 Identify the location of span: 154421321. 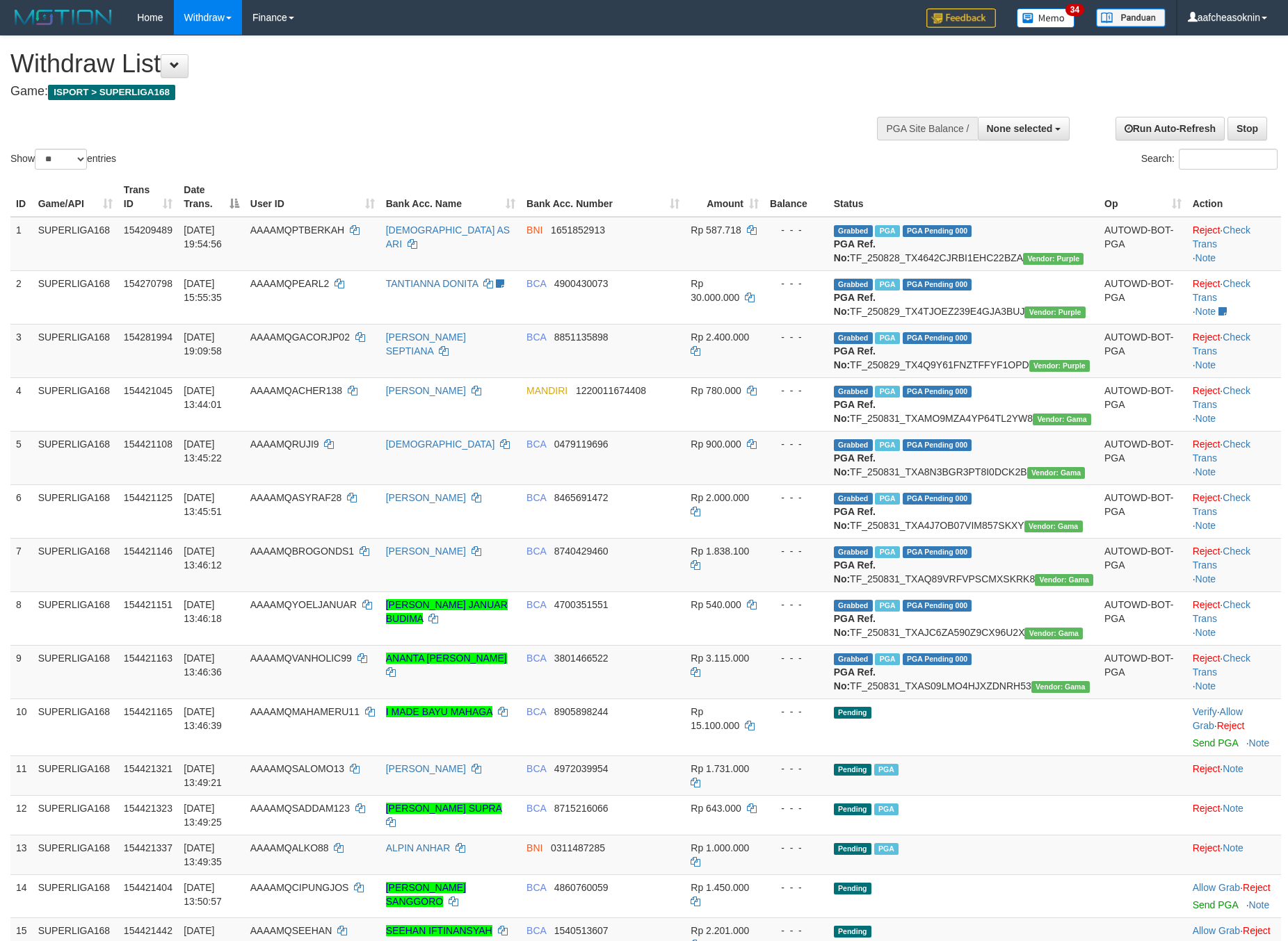
(149, 769).